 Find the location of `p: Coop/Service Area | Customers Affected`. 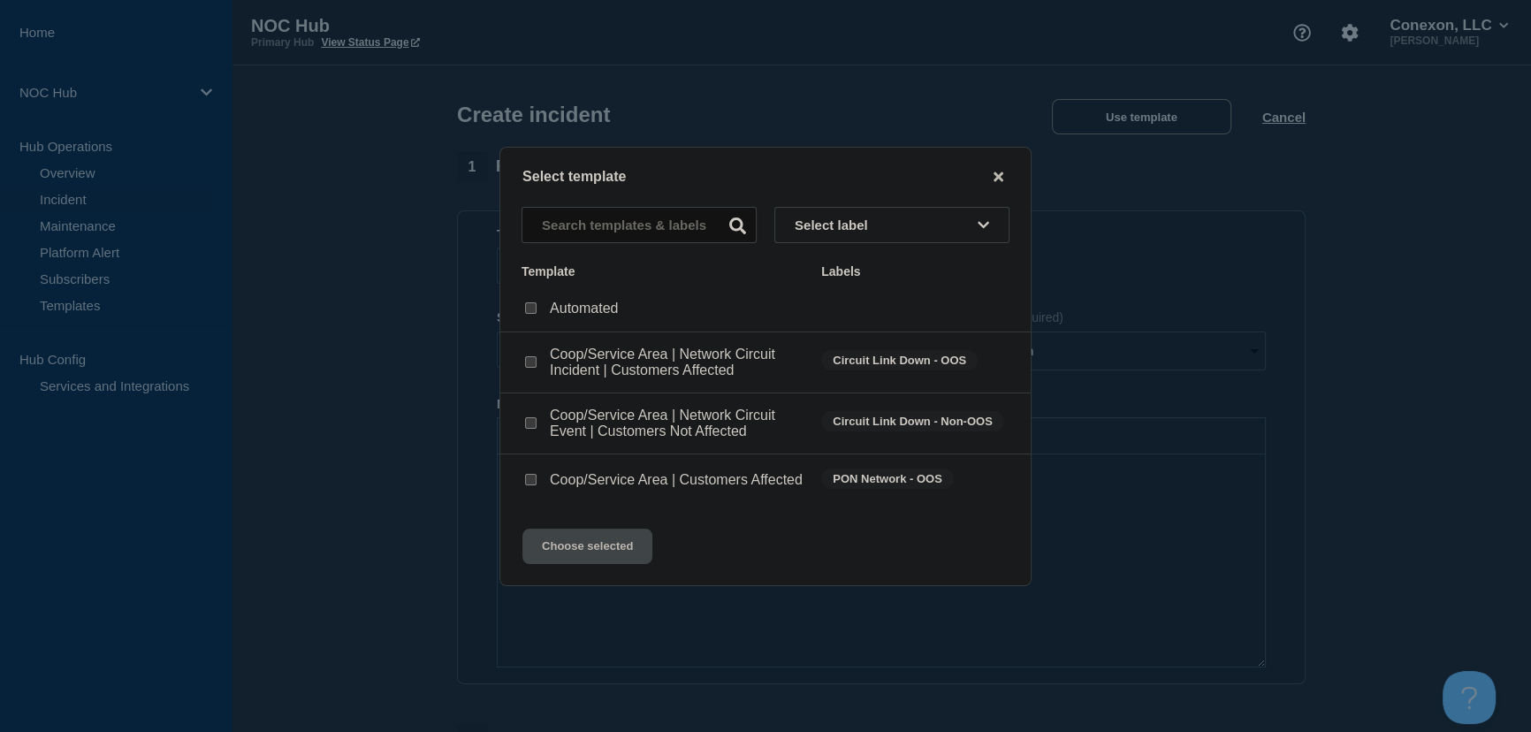

p: Coop/Service Area | Customers Affected is located at coordinates (676, 480).